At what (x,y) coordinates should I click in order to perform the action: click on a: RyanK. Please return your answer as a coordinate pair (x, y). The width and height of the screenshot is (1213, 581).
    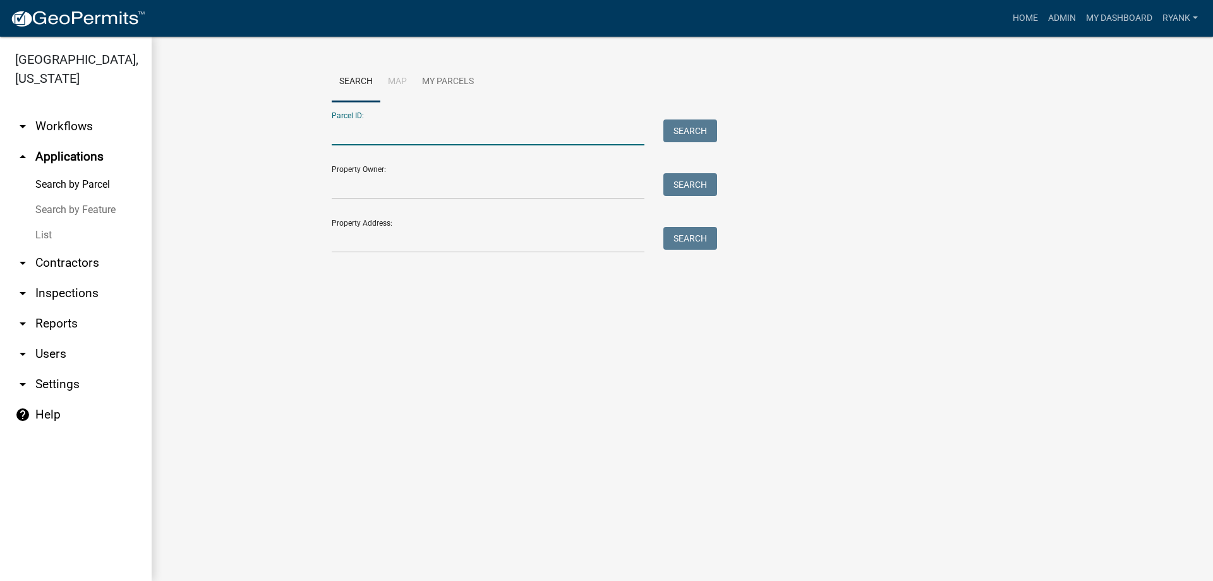
    Looking at the image, I should click on (1180, 18).